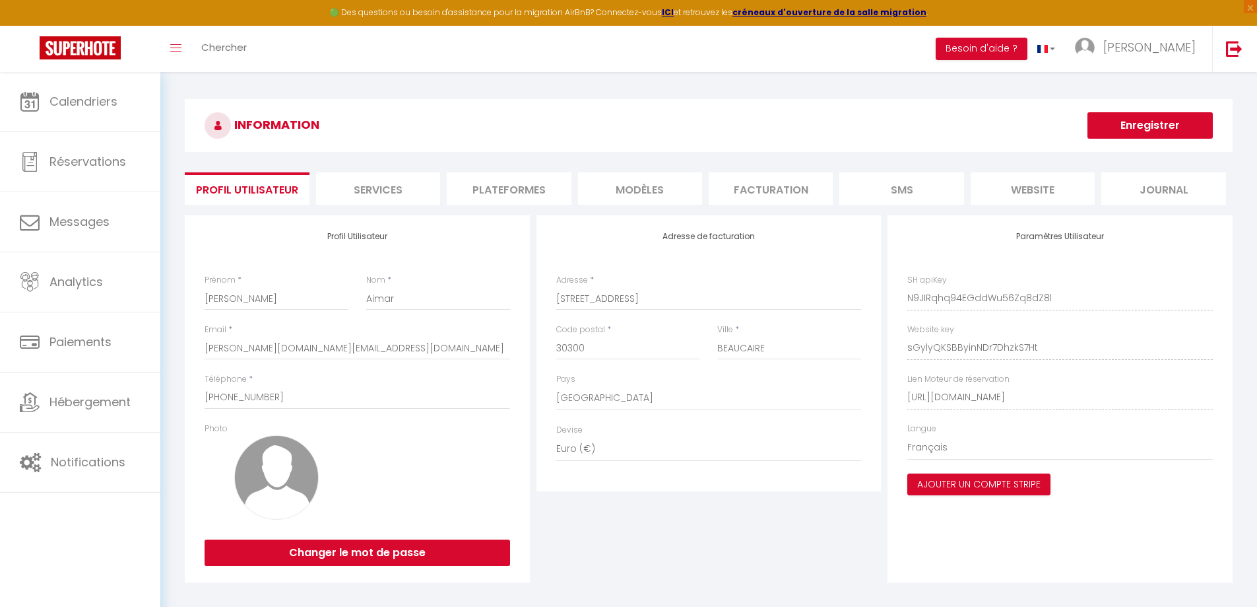 The width and height of the screenshot is (1257, 607). I want to click on a: Chercher, so click(224, 49).